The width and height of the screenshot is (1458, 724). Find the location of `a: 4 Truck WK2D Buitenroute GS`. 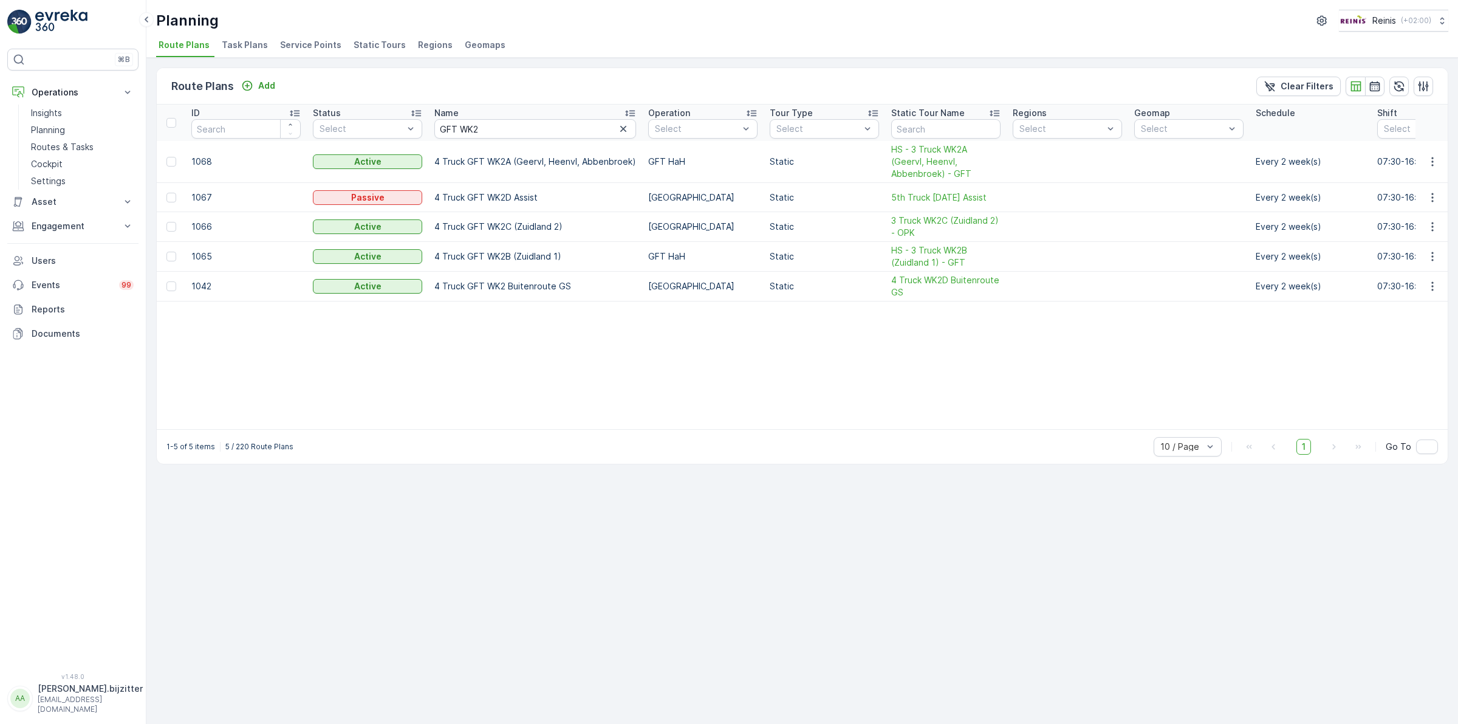

a: 4 Truck WK2D Buitenroute GS is located at coordinates (946, 286).